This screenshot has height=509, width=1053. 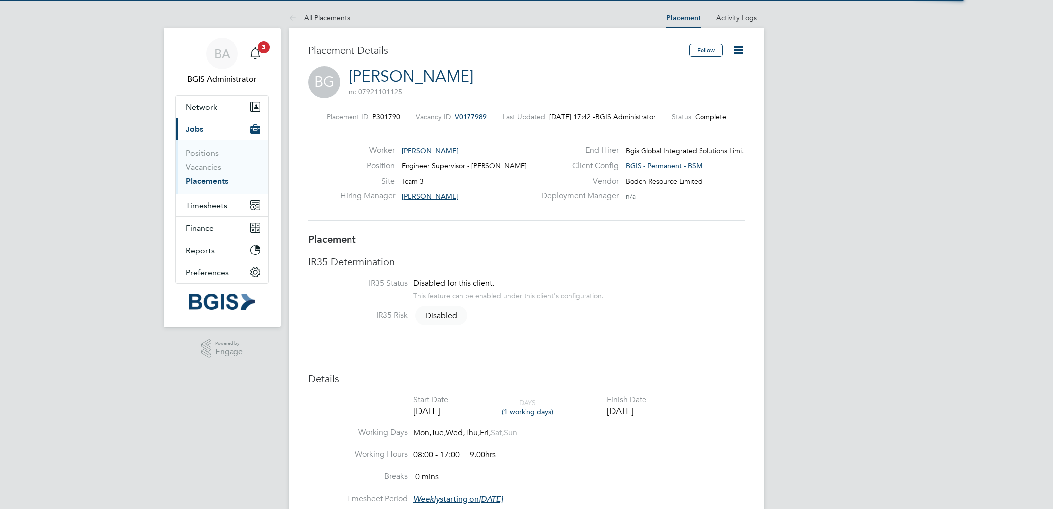 What do you see at coordinates (368, 150) in the screenshot?
I see `label: Worker` at bounding box center [368, 150].